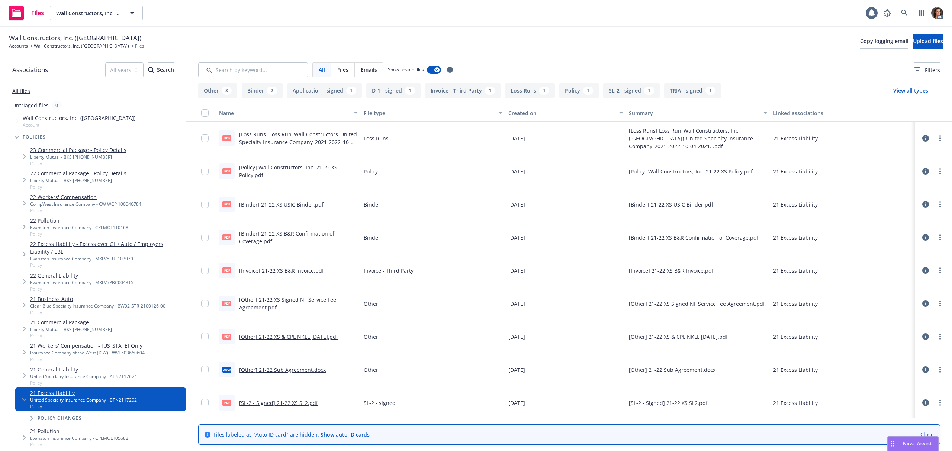 The height and width of the screenshot is (451, 952). Describe the element at coordinates (911, 91) in the screenshot. I see `button: View all types` at that location.